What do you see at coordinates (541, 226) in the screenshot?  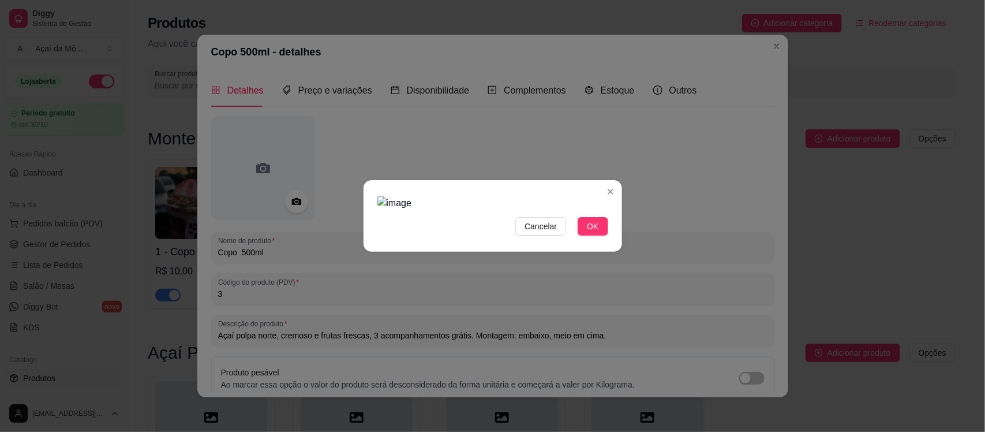 I see `button: Cancelar` at bounding box center [541, 226].